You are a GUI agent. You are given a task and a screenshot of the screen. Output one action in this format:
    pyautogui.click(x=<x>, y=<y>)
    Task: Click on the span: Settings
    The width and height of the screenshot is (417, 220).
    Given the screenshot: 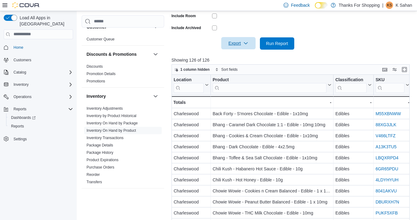 What is the action you would take?
    pyautogui.click(x=20, y=139)
    